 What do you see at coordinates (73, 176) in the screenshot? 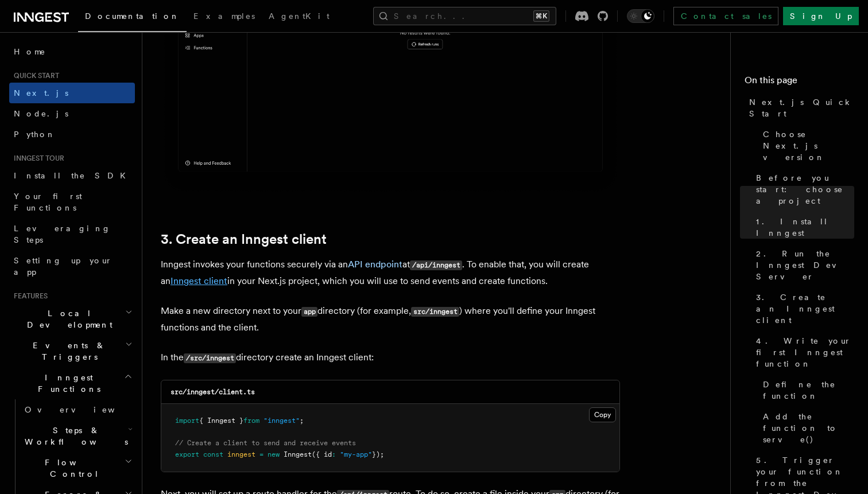
I see `span: Install the SDK` at bounding box center [73, 176].